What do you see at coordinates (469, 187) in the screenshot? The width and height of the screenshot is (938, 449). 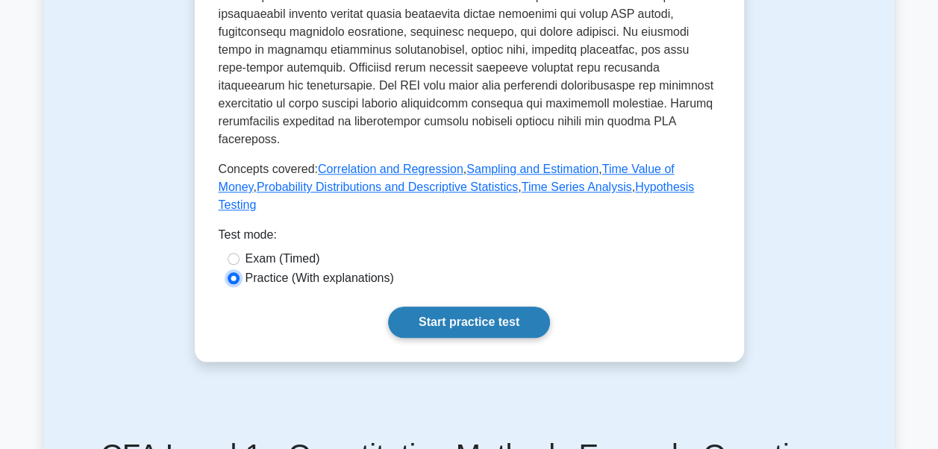 I see `p: Concepts covered: , , , , ,` at bounding box center [469, 187].